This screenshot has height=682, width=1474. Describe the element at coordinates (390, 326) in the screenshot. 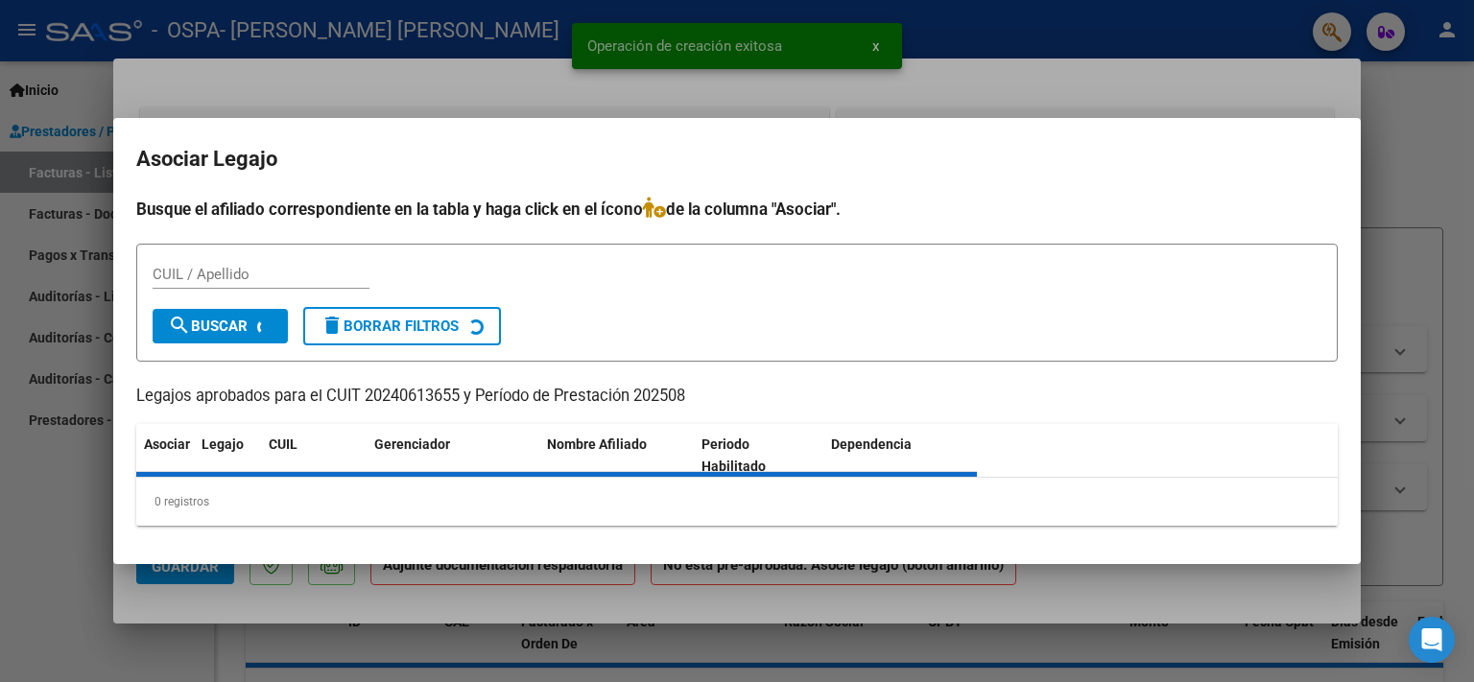

I see `span: Borrar Filtros` at that location.